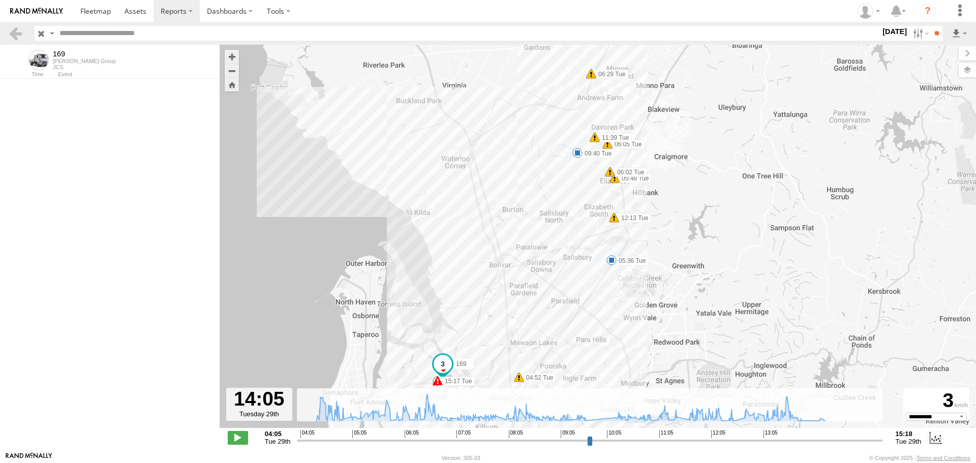  I want to click on label: 05:36 Tue, so click(630, 261).